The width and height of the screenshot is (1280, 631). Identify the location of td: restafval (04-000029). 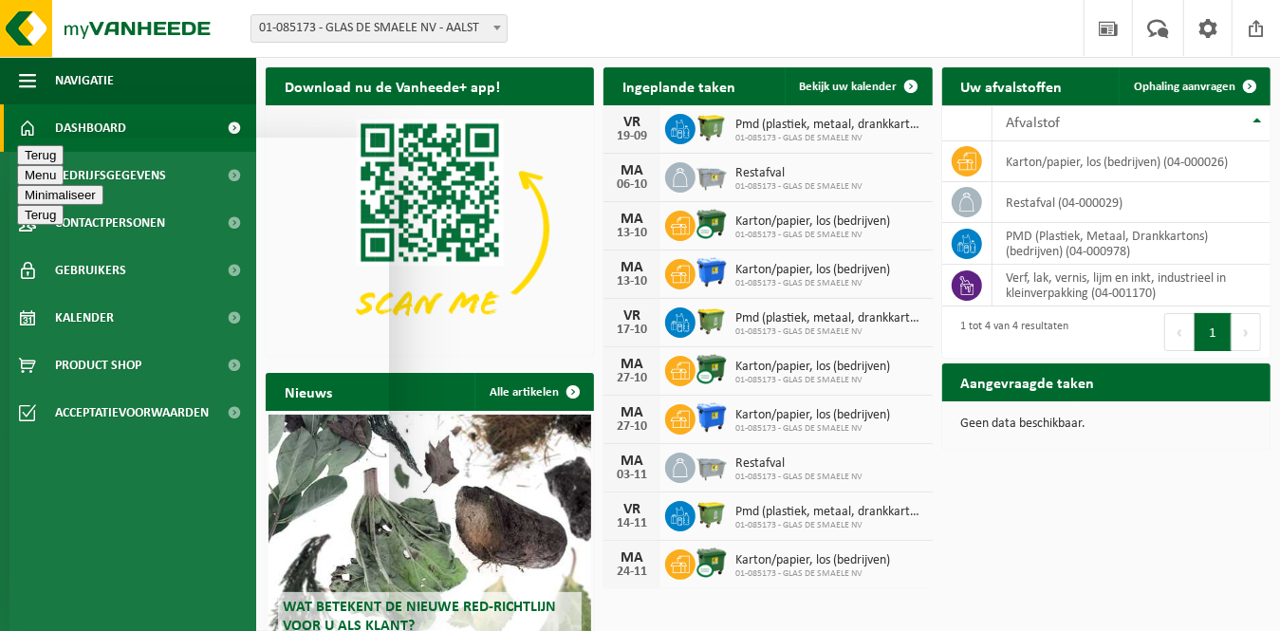
(1131, 202).